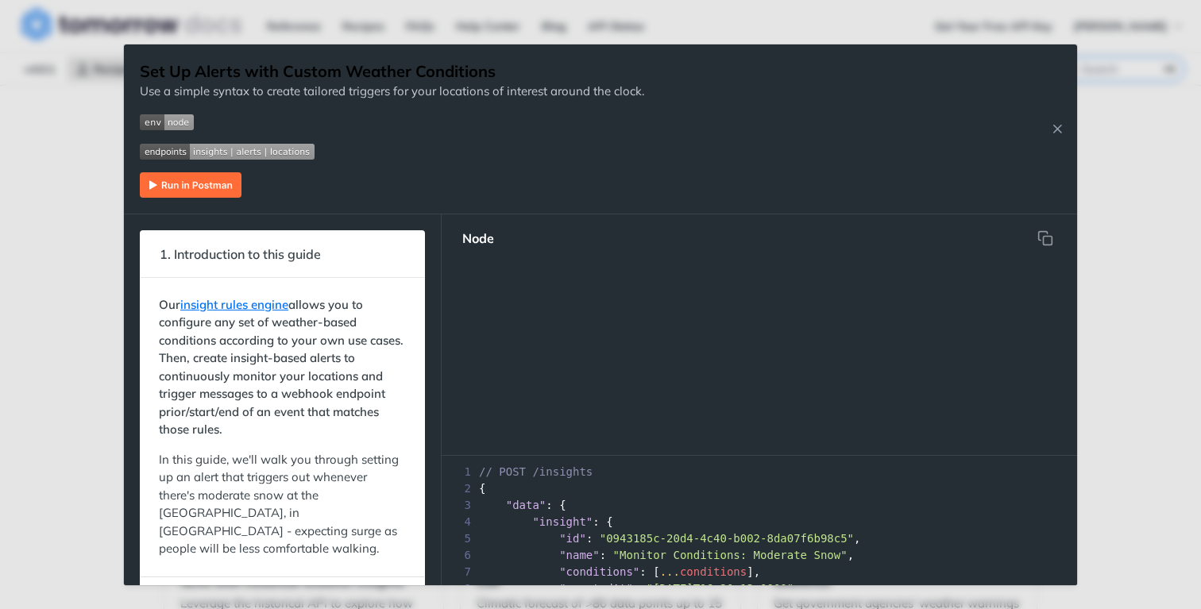 This screenshot has width=1201, height=609. I want to click on span: "data", so click(526, 505).